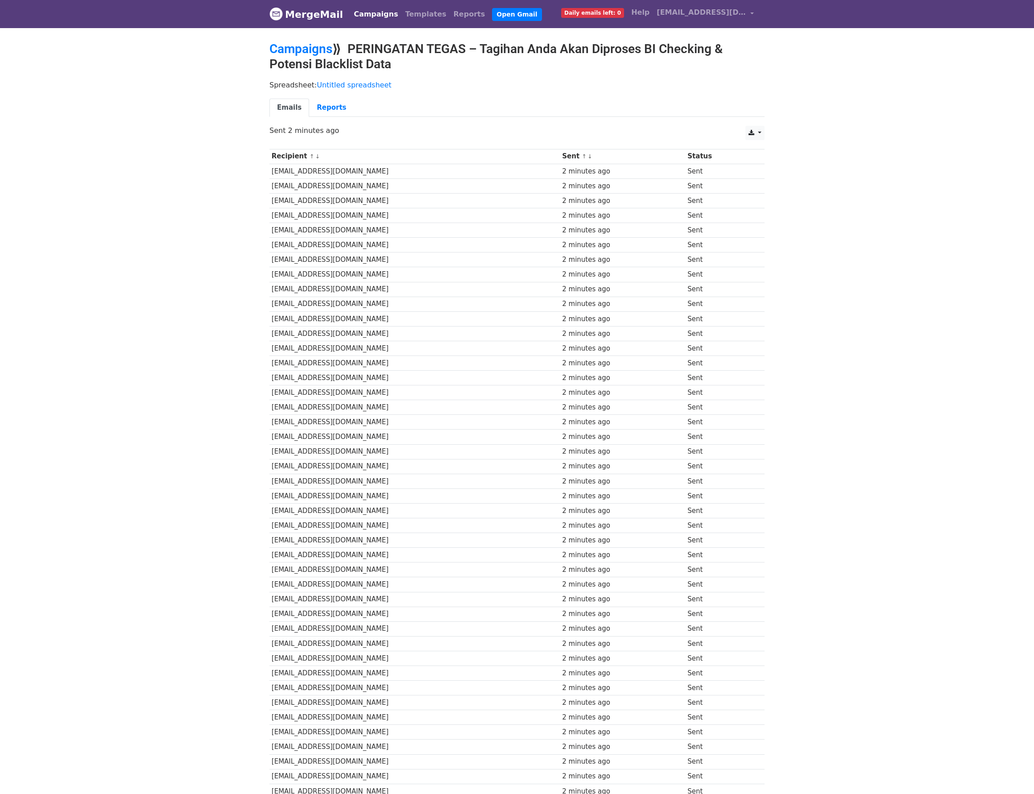 This screenshot has width=1034, height=794. What do you see at coordinates (414, 156) in the screenshot?
I see `th: Recipient` at bounding box center [414, 156].